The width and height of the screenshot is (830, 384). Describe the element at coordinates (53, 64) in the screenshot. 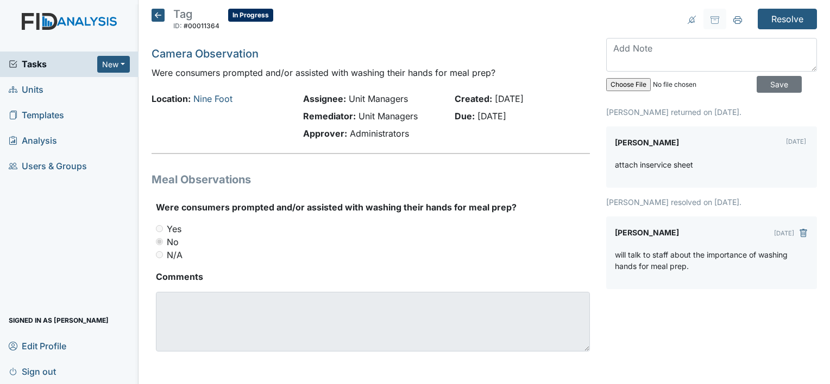

I see `span: Tasks` at that location.